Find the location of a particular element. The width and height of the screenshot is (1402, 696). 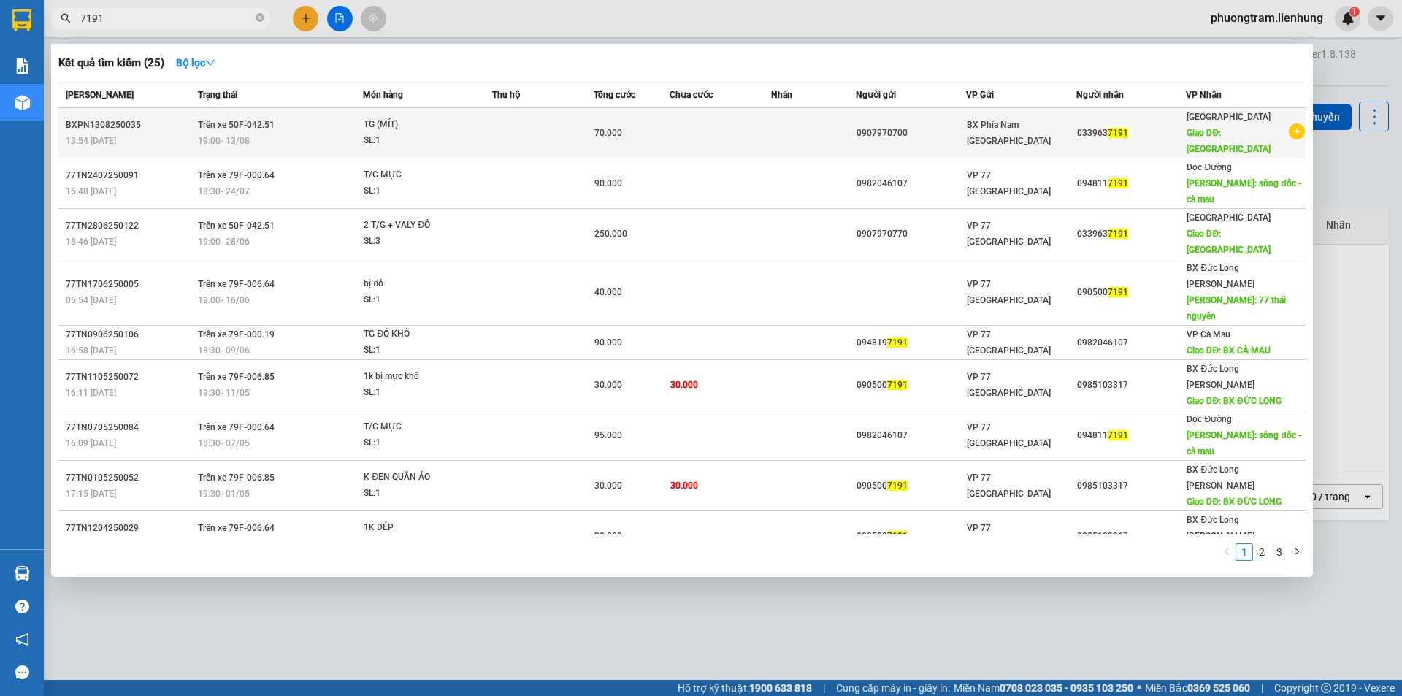

div: 77TN1204250029 is located at coordinates (129, 528).